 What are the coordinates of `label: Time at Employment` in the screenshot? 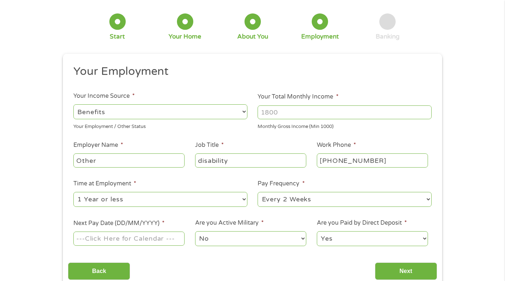 It's located at (105, 183).